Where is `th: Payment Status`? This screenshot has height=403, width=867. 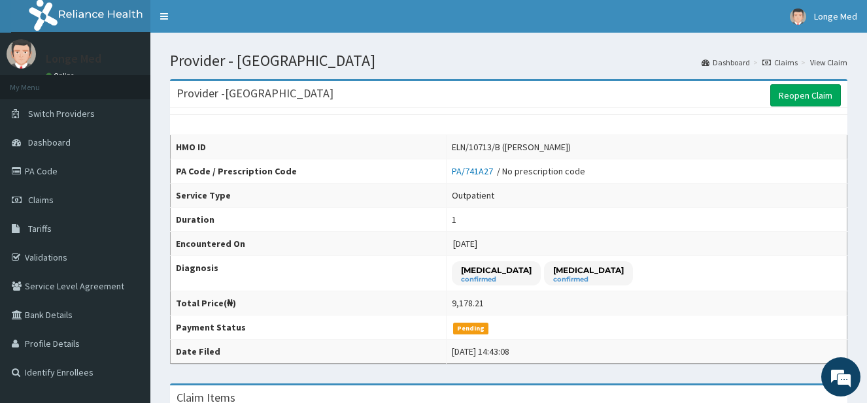
th: Payment Status is located at coordinates (309, 328).